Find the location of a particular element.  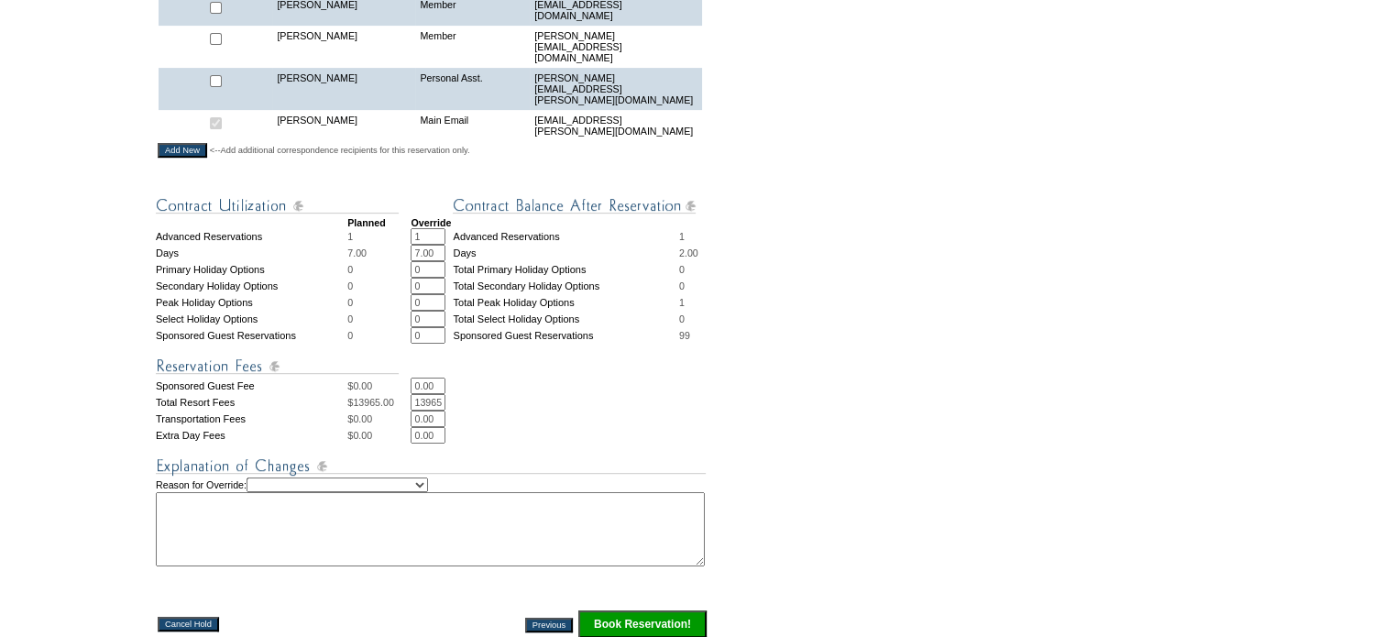

span: 13965.00 is located at coordinates (373, 402).